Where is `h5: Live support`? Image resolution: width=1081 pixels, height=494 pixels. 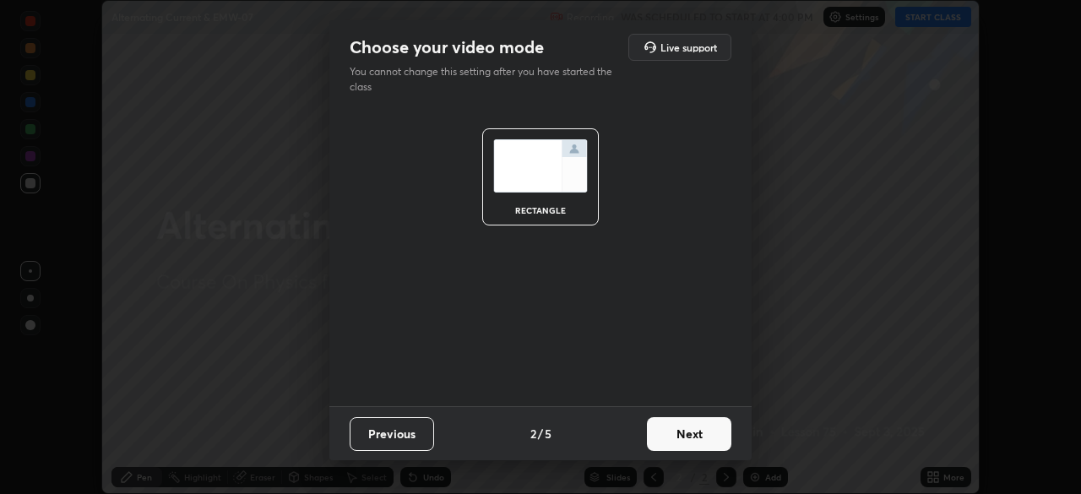
h5: Live support is located at coordinates (688, 47).